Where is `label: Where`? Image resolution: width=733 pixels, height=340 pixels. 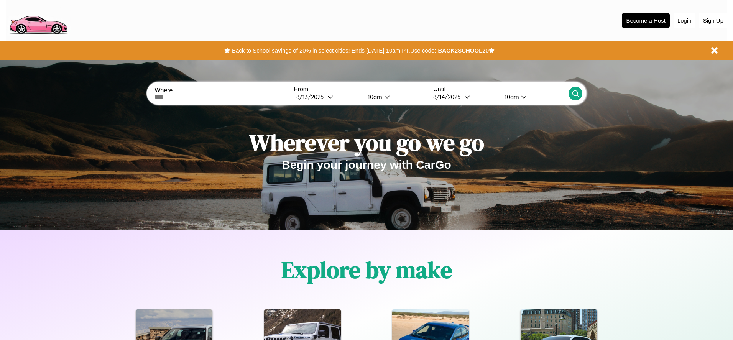
label: Where is located at coordinates (222, 90).